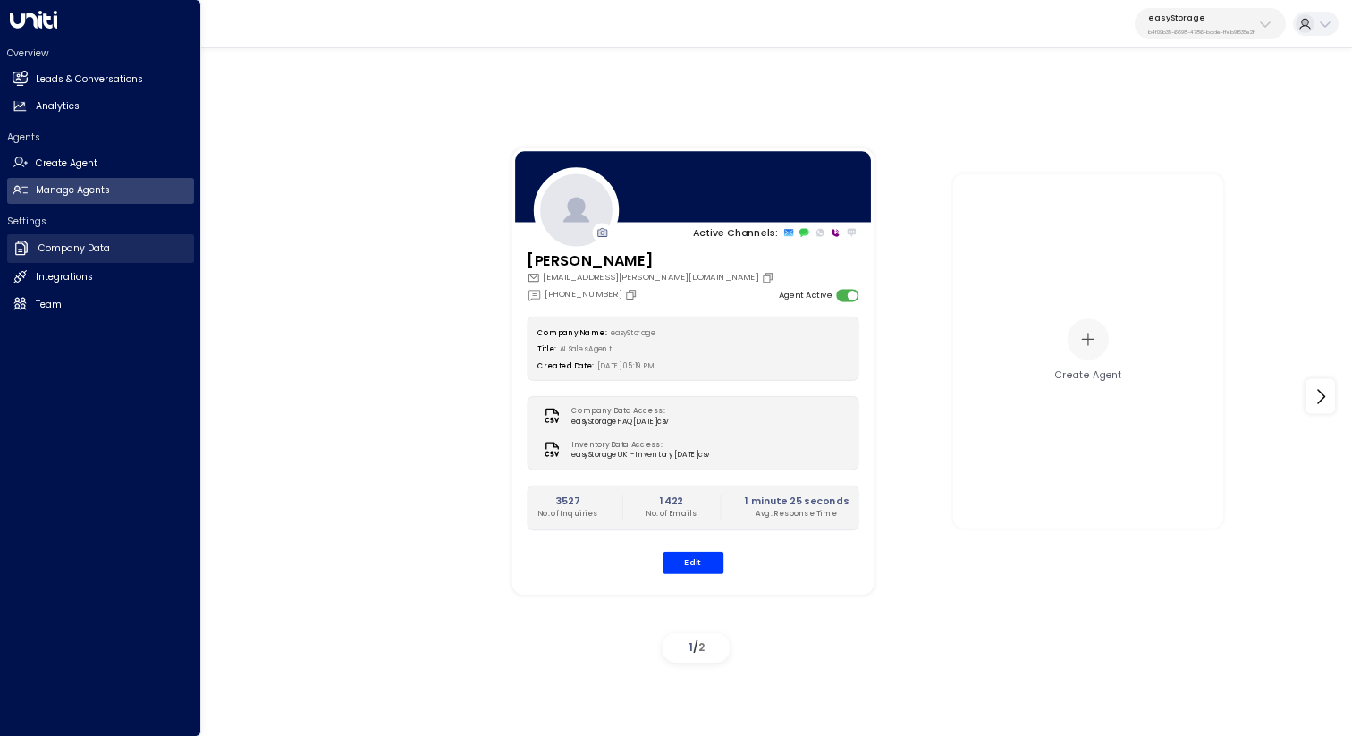 The image size is (1352, 736). What do you see at coordinates (546, 350) in the screenshot?
I see `label: Title:` at bounding box center [546, 350].